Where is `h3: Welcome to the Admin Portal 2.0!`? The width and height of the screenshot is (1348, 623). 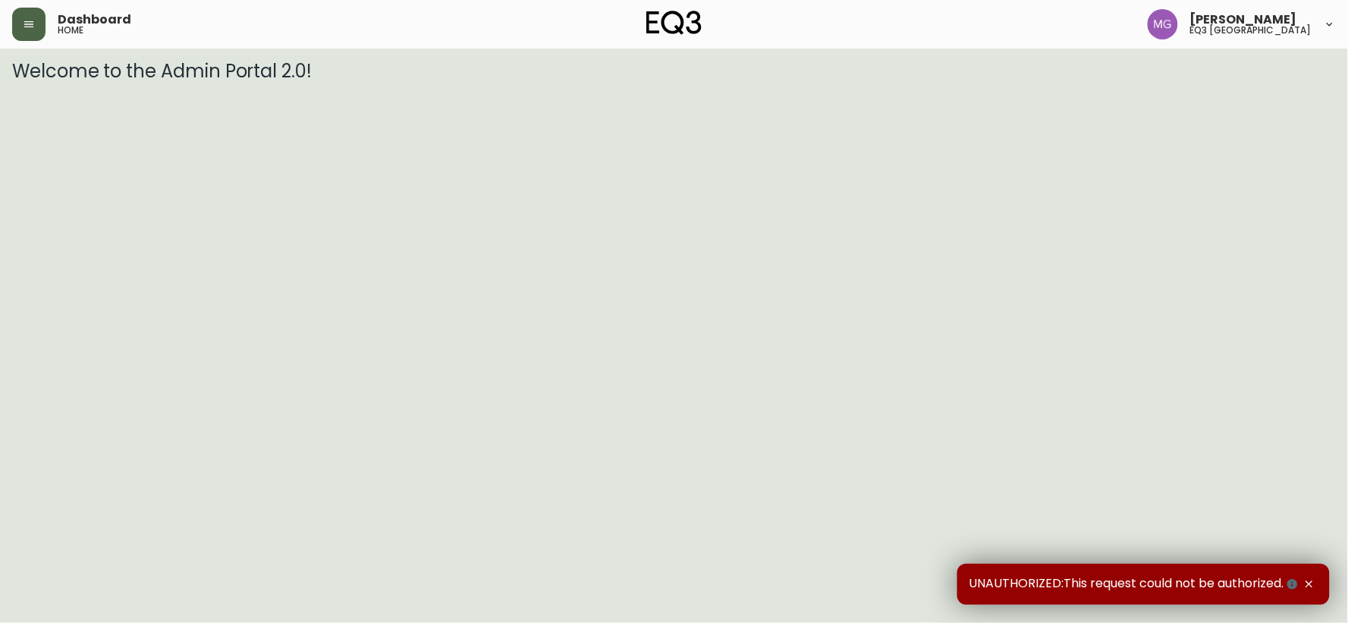
h3: Welcome to the Admin Portal 2.0! is located at coordinates (674, 71).